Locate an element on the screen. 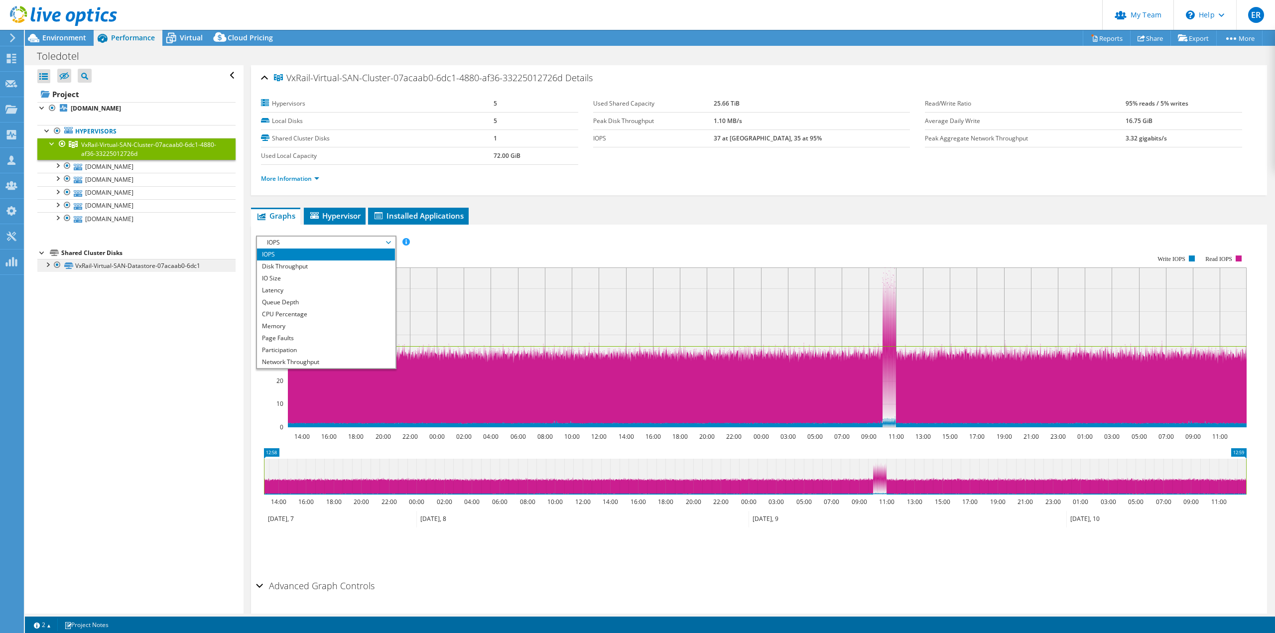  text: Write IOPS is located at coordinates (1171, 259).